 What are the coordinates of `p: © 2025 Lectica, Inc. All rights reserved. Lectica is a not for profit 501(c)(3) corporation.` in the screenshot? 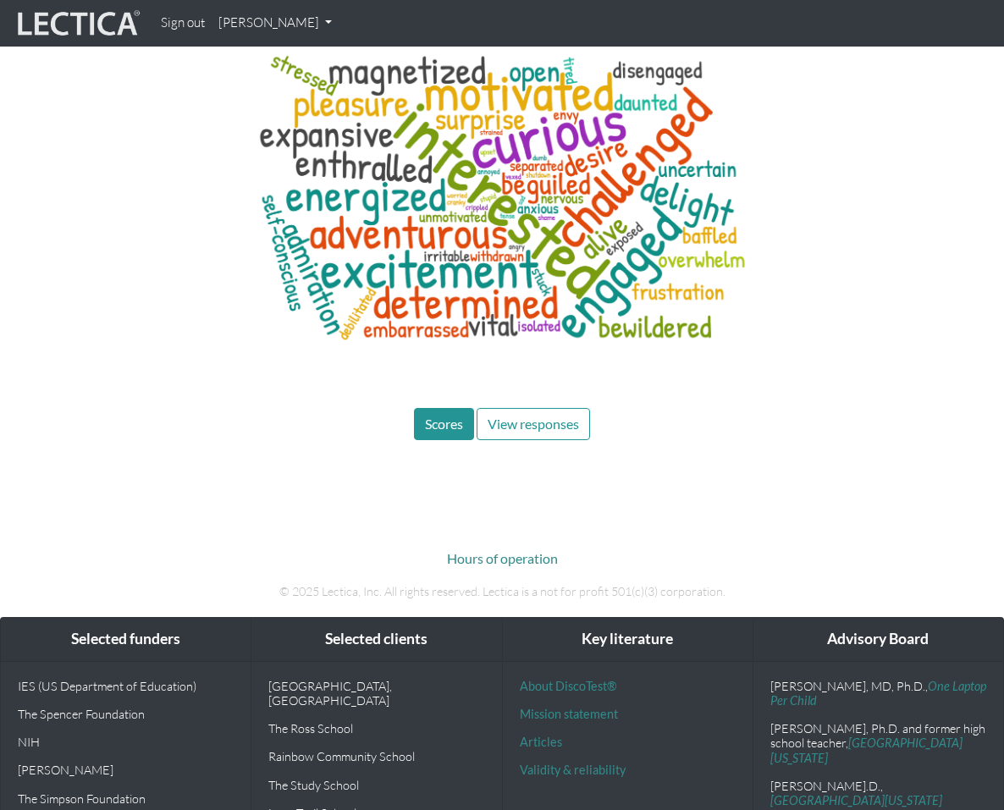 It's located at (502, 592).